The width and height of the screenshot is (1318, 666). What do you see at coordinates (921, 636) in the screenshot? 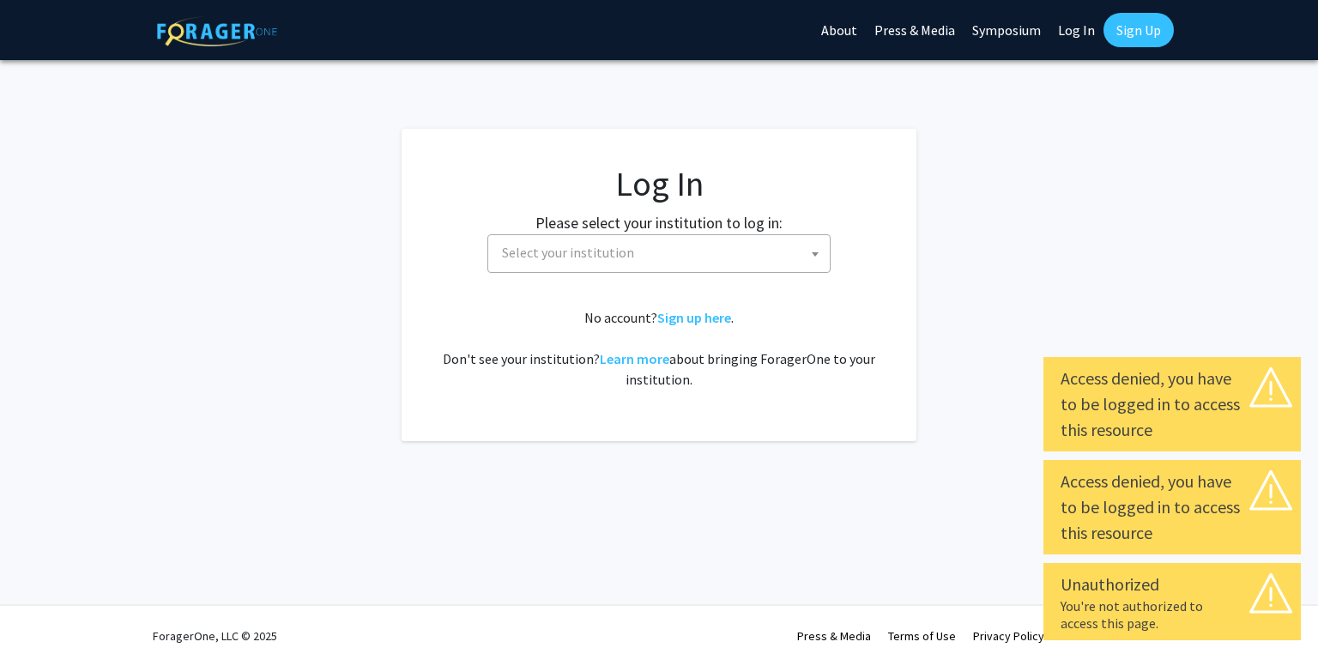
I see `a: Terms of Use` at bounding box center [921, 636].